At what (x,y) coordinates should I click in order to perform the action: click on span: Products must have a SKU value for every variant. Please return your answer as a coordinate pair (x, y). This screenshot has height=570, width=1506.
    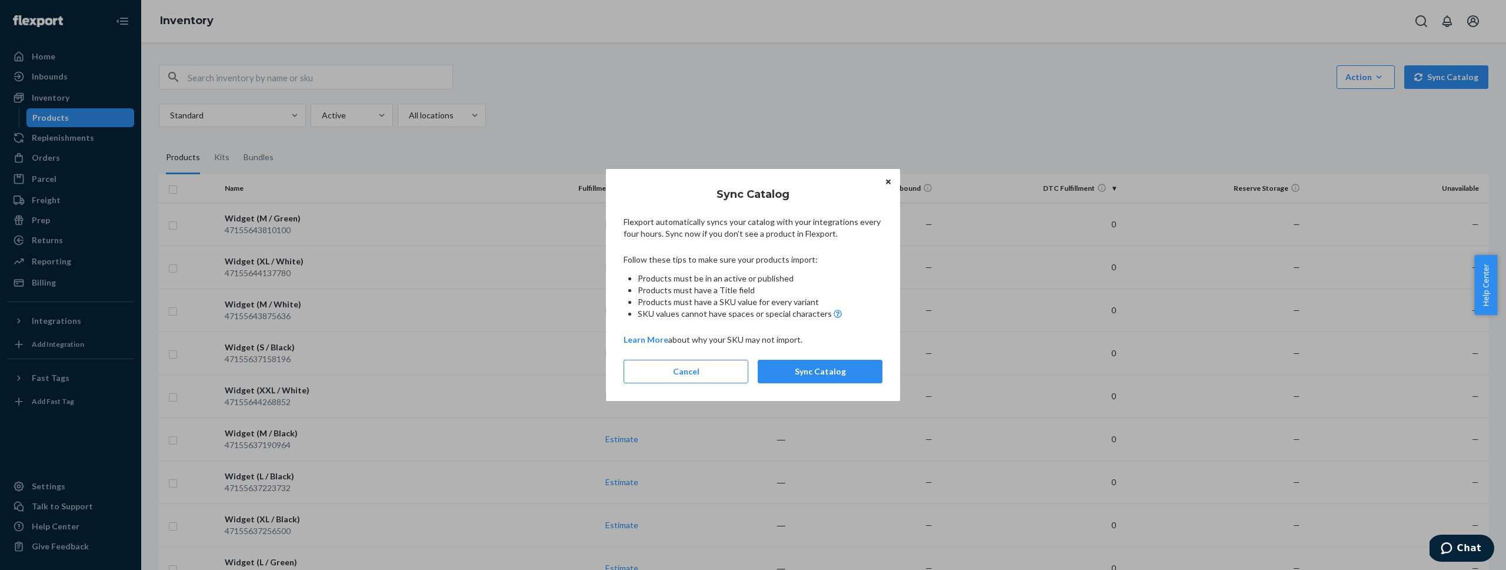
    Looking at the image, I should click on (728, 301).